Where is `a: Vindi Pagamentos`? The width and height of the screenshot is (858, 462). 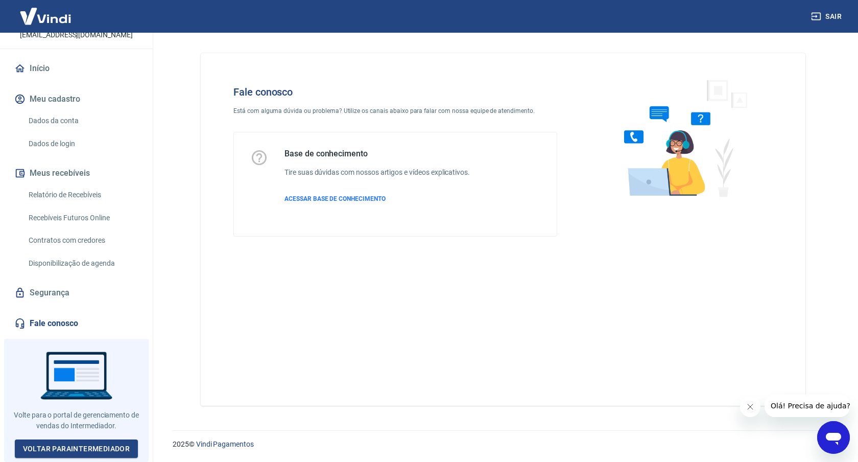 a: Vindi Pagamentos is located at coordinates (225, 444).